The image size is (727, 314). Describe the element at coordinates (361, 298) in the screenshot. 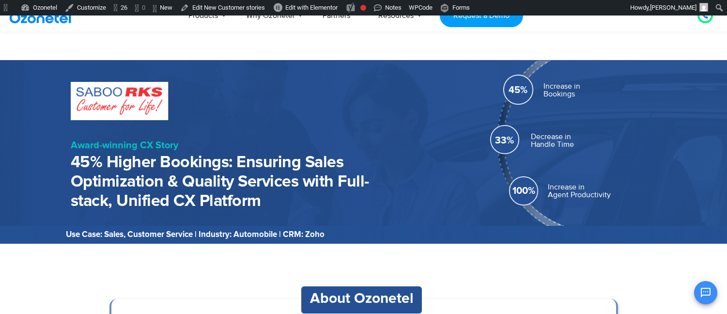

I see `h3: About Ozonetel` at that location.